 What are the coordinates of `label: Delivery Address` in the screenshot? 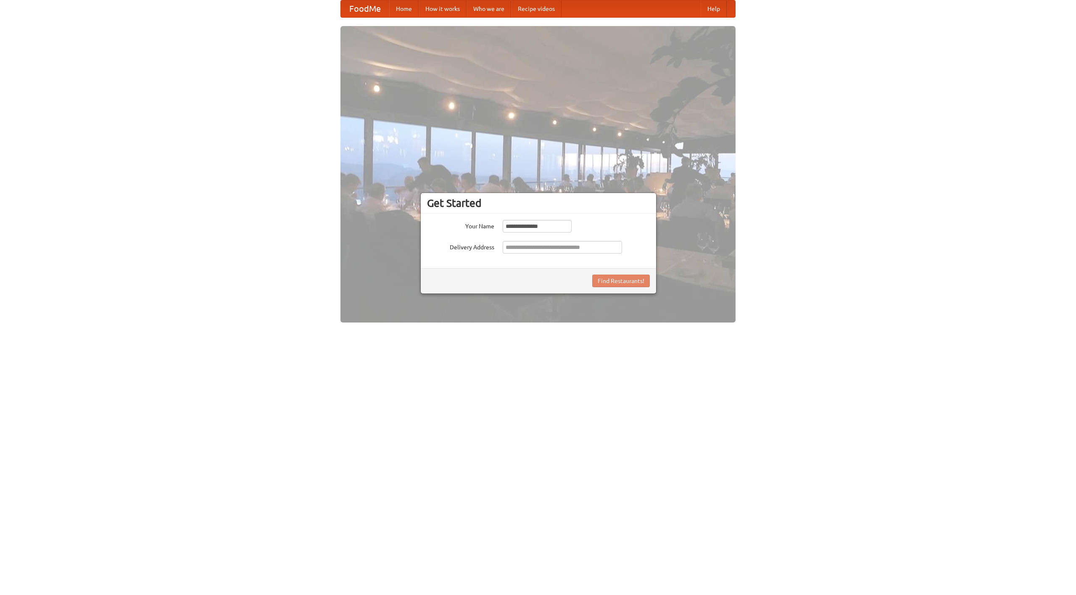 It's located at (461, 246).